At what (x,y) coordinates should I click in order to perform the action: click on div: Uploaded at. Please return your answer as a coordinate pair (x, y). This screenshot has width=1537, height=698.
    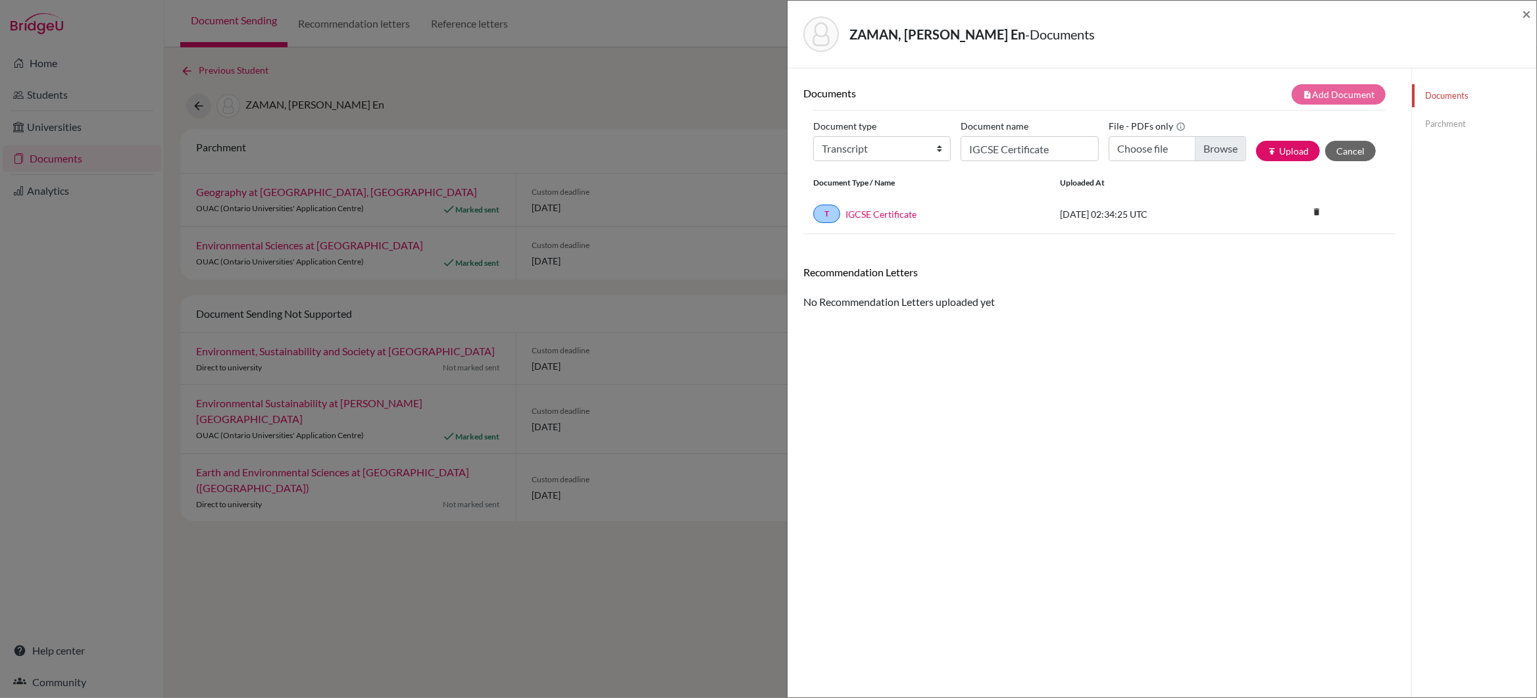
    Looking at the image, I should click on (1149, 183).